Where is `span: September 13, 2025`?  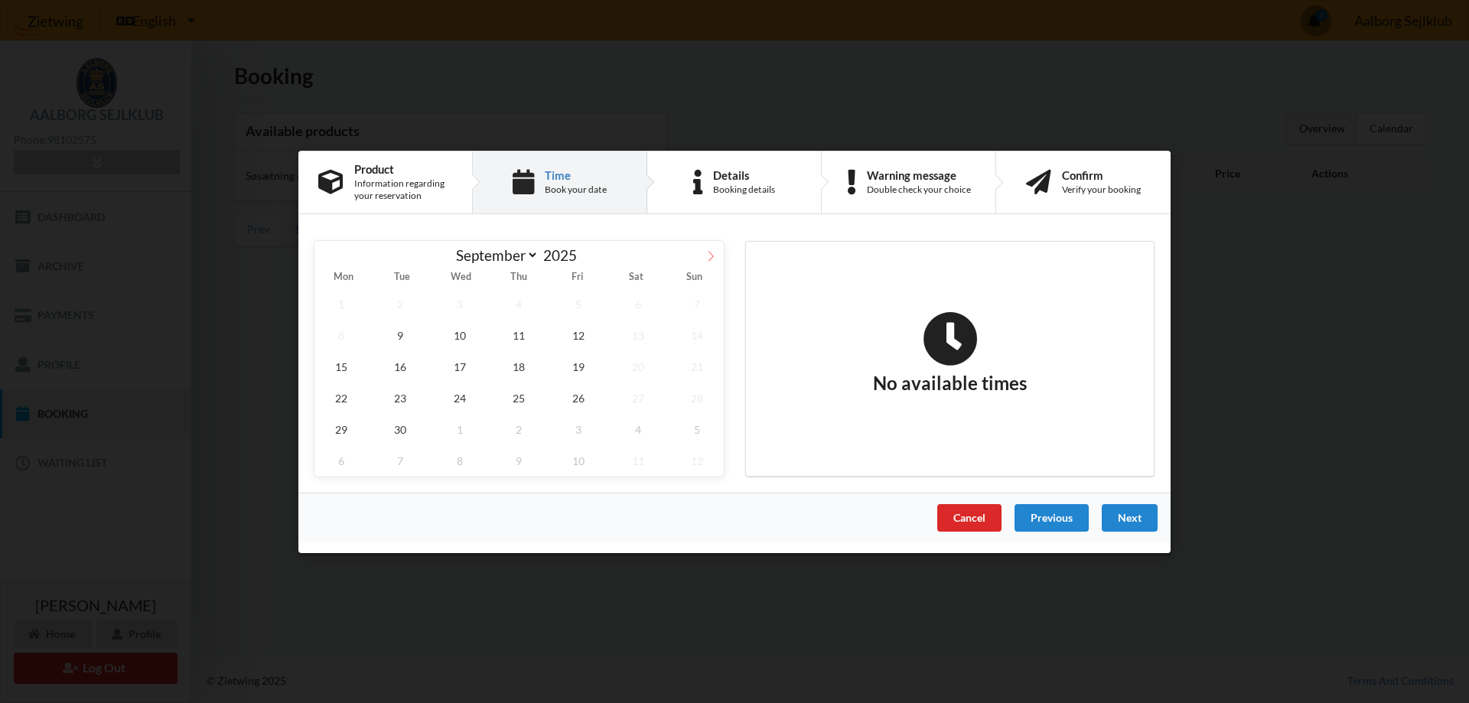 span: September 13, 2025 is located at coordinates (638, 334).